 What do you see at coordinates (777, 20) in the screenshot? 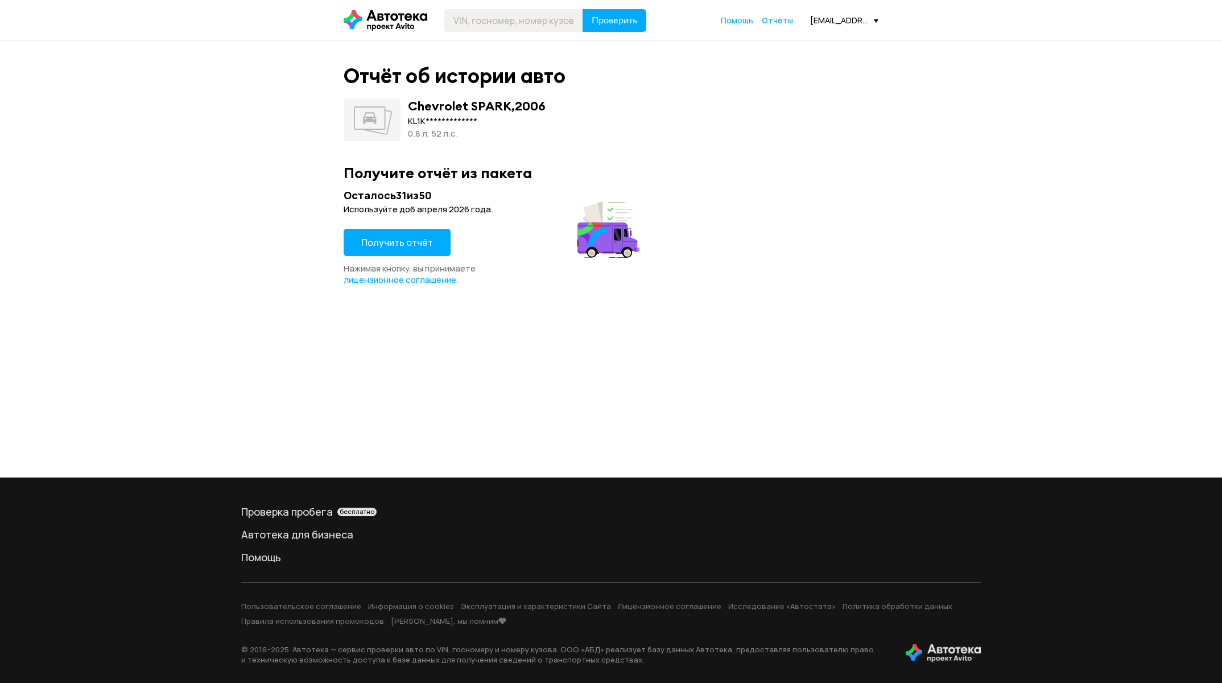
I see `a: Отчёты` at bounding box center [777, 20].